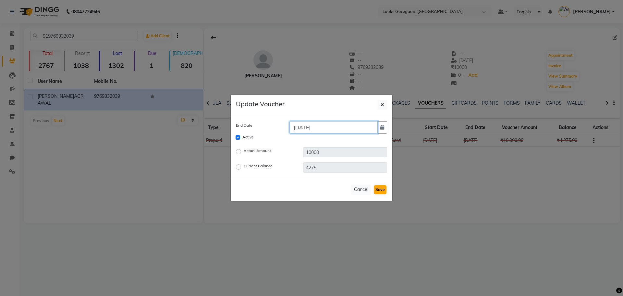 This screenshot has width=623, height=296. What do you see at coordinates (258, 152) in the screenshot?
I see `label: Actual Amount` at bounding box center [258, 152].